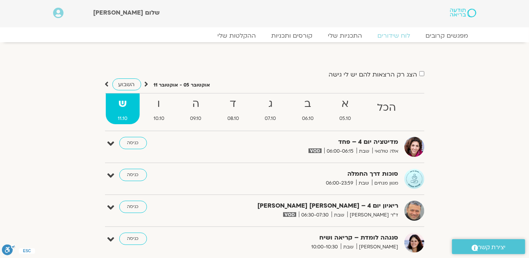 This screenshot has width=529, height=258. Describe the element at coordinates (387, 108) in the screenshot. I see `strong: הכל` at that location.